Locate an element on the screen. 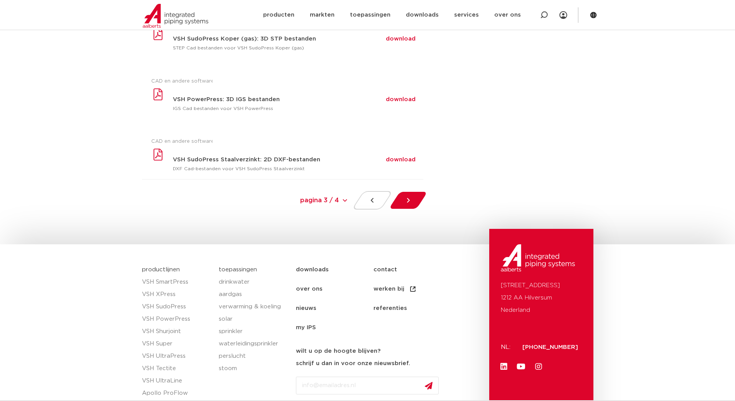 The width and height of the screenshot is (735, 401). strong: wilt u op de hoogte blijven? is located at coordinates (338, 351).